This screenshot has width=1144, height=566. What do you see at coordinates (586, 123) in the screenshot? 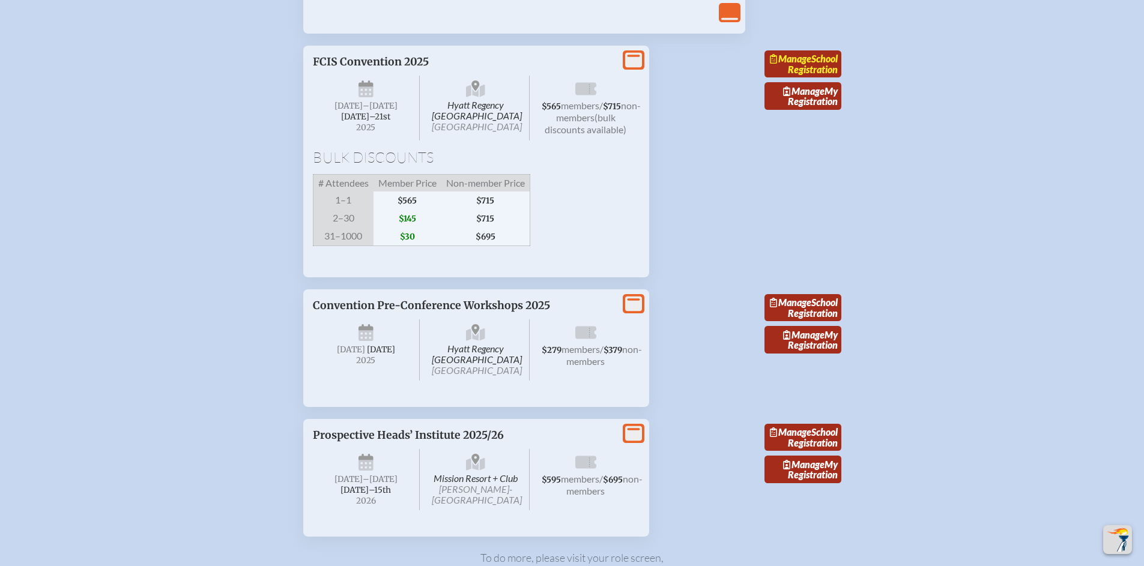
I see `span: (bulk discounts available)` at bounding box center [586, 123].